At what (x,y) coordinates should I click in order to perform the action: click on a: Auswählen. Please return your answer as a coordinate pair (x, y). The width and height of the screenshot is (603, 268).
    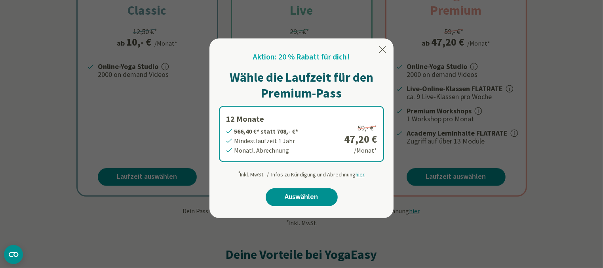
    Looking at the image, I should click on (302, 197).